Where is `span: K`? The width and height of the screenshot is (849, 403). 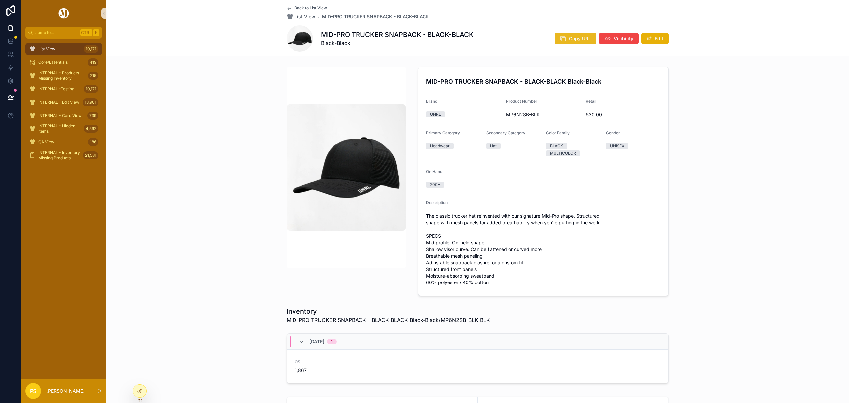 span: K is located at coordinates (96, 33).